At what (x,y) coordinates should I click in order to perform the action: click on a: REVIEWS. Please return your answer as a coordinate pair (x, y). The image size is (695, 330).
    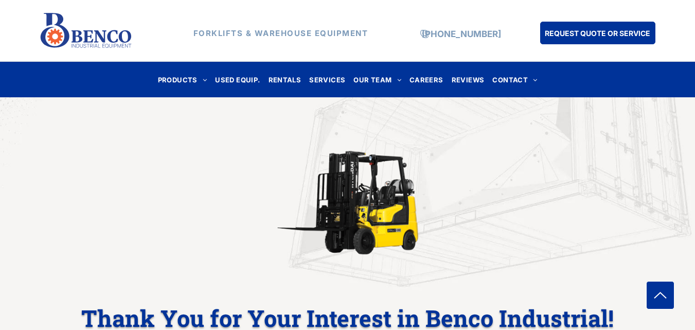
    Looking at the image, I should click on (468, 79).